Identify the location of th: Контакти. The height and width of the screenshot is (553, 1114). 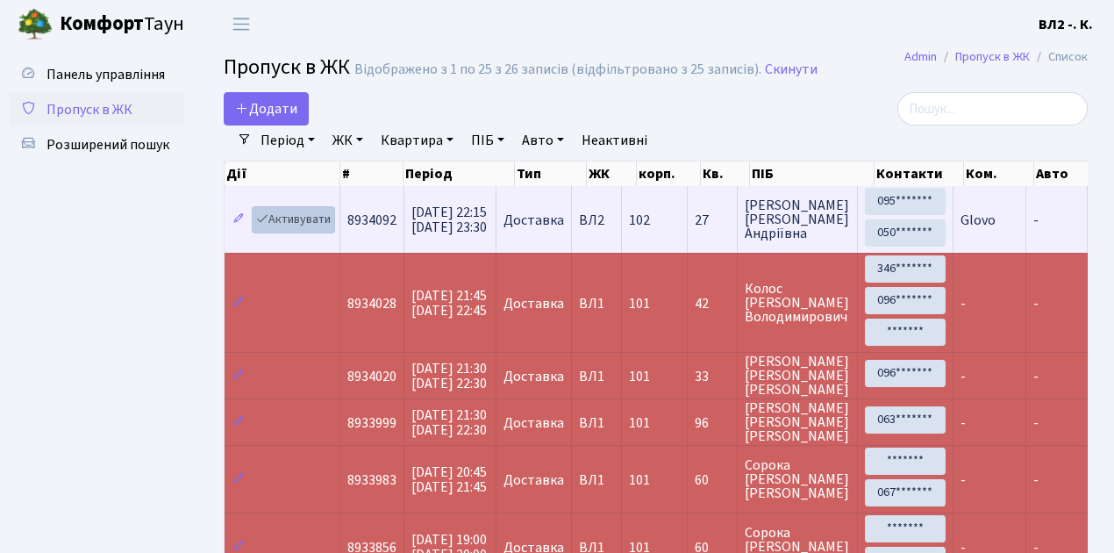
(919, 174).